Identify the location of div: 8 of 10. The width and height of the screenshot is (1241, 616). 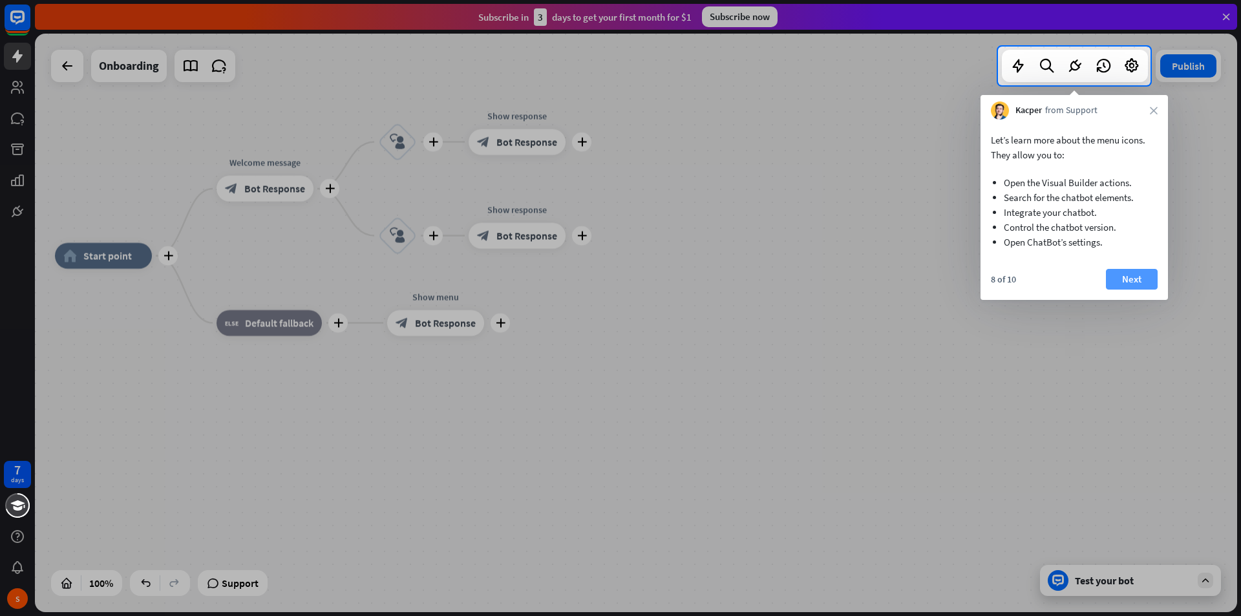
(1003, 279).